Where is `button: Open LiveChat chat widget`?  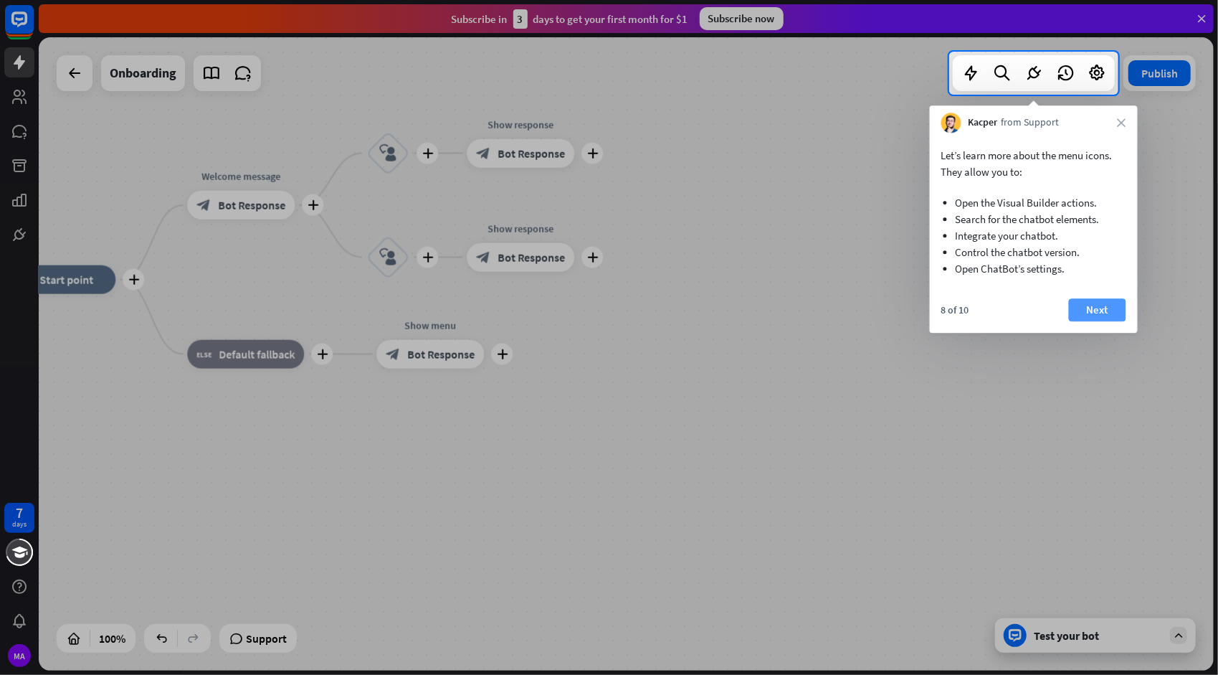 button: Open LiveChat chat widget is located at coordinates (33, 27).